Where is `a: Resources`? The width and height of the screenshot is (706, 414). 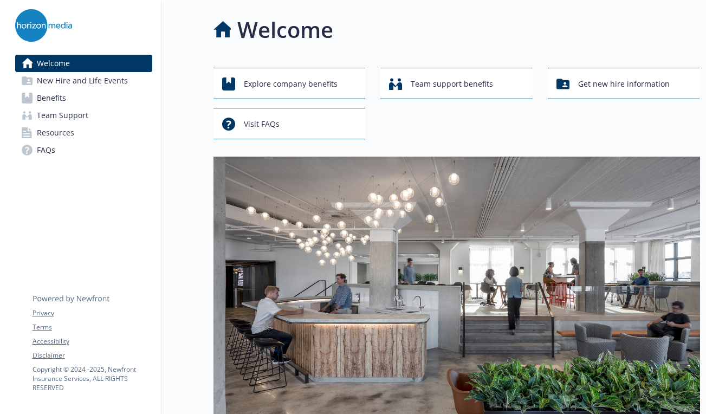 a: Resources is located at coordinates (83, 133).